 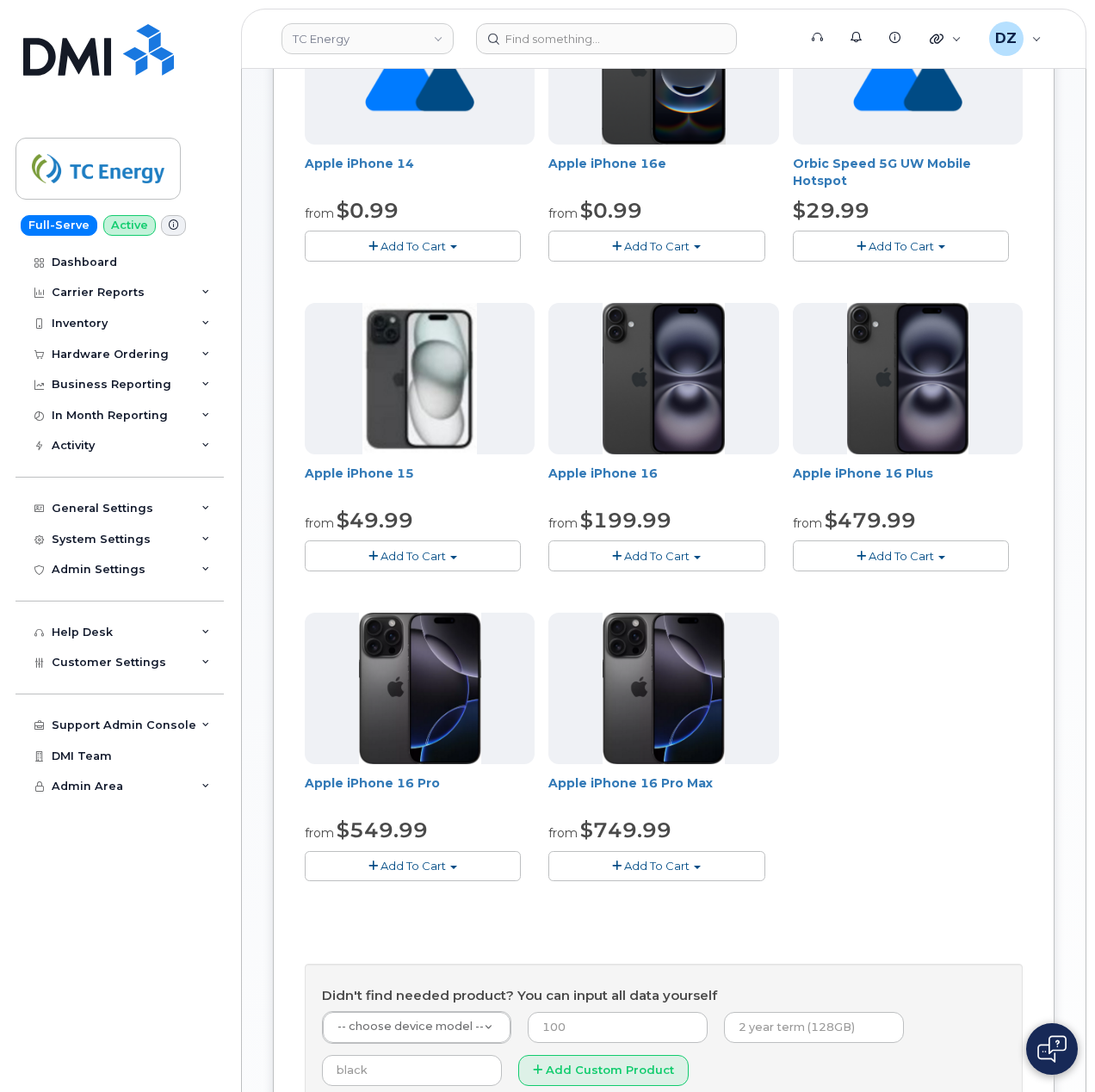 I want to click on span: $49.99, so click(x=375, y=520).